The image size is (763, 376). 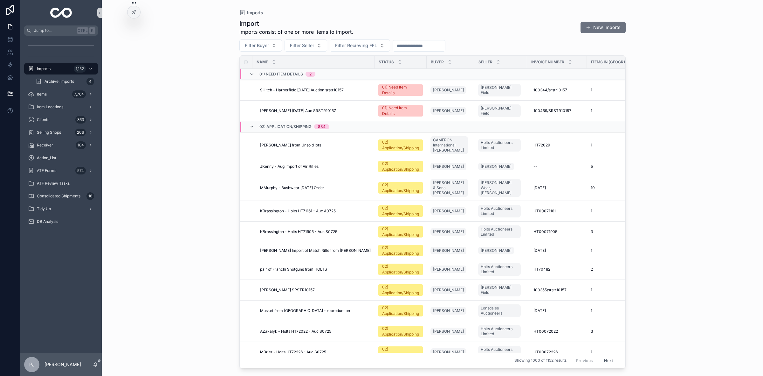 I want to click on span: Action_List, so click(x=46, y=158).